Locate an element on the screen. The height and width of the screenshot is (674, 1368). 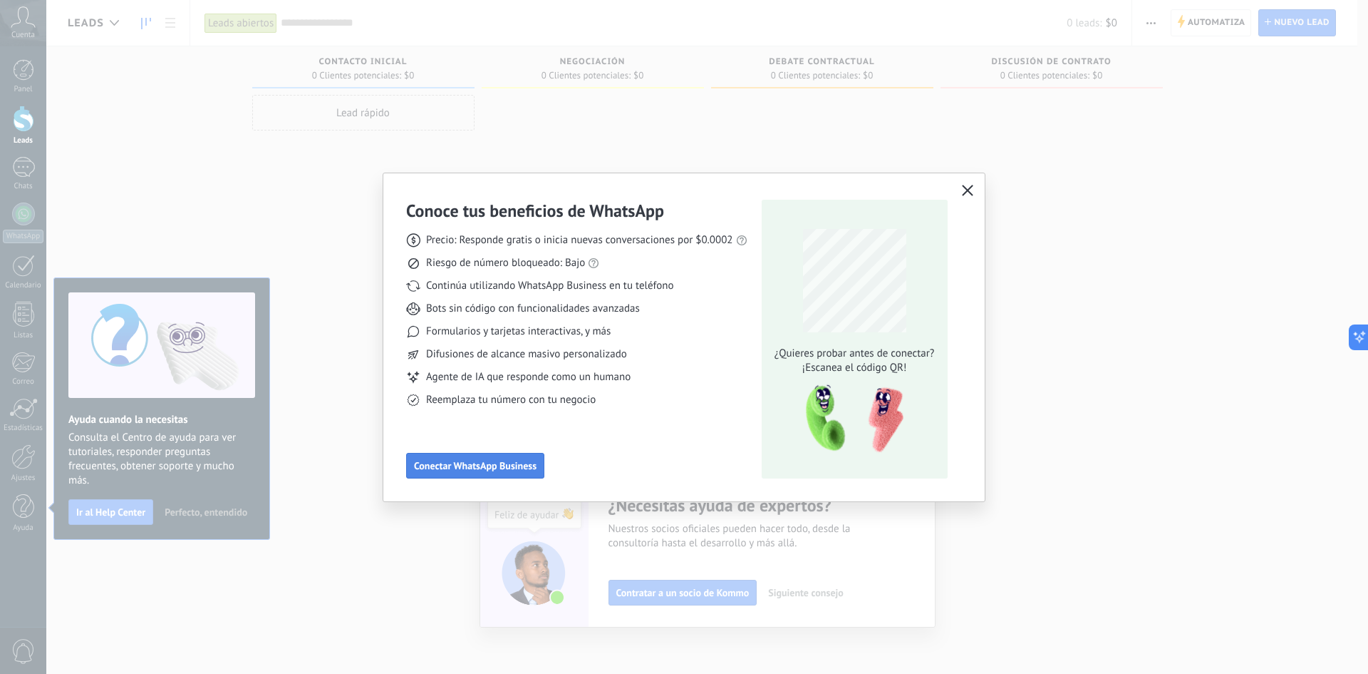
h3: Conoce tus beneficios de WhatsApp is located at coordinates (535, 210).